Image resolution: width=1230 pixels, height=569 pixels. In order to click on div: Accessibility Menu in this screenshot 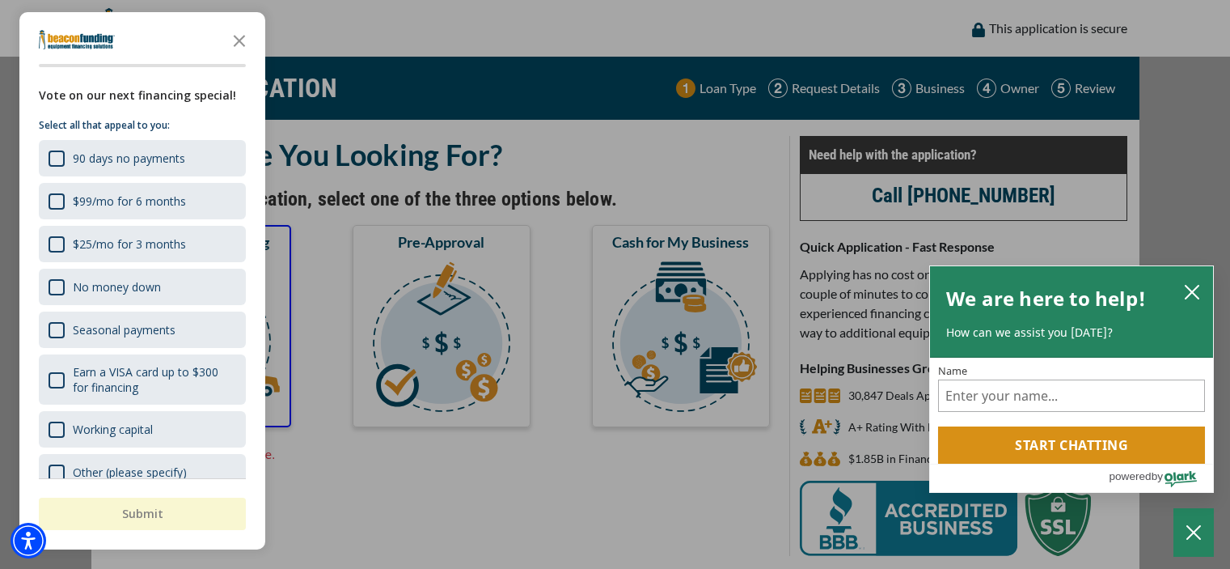, I will do `click(28, 540)`.